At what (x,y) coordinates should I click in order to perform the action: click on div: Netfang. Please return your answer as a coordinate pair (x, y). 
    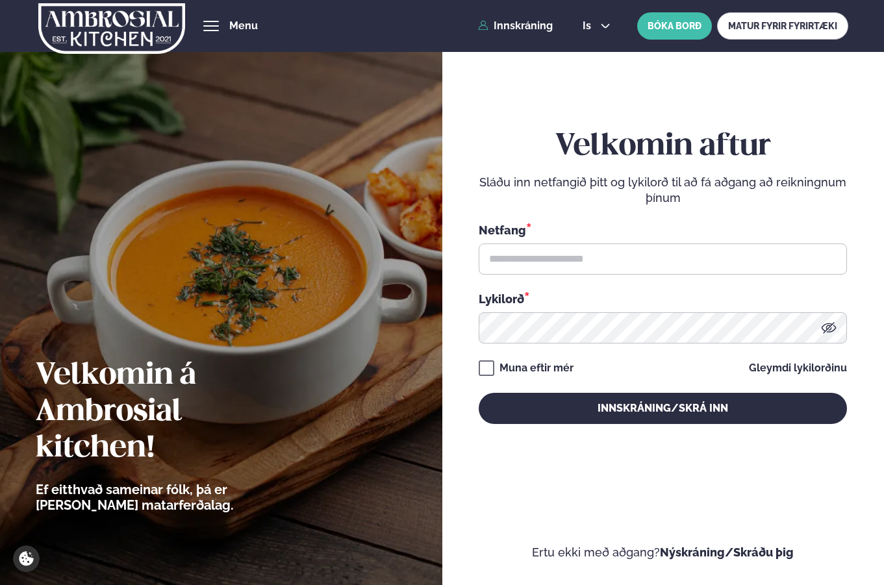
    Looking at the image, I should click on (662, 230).